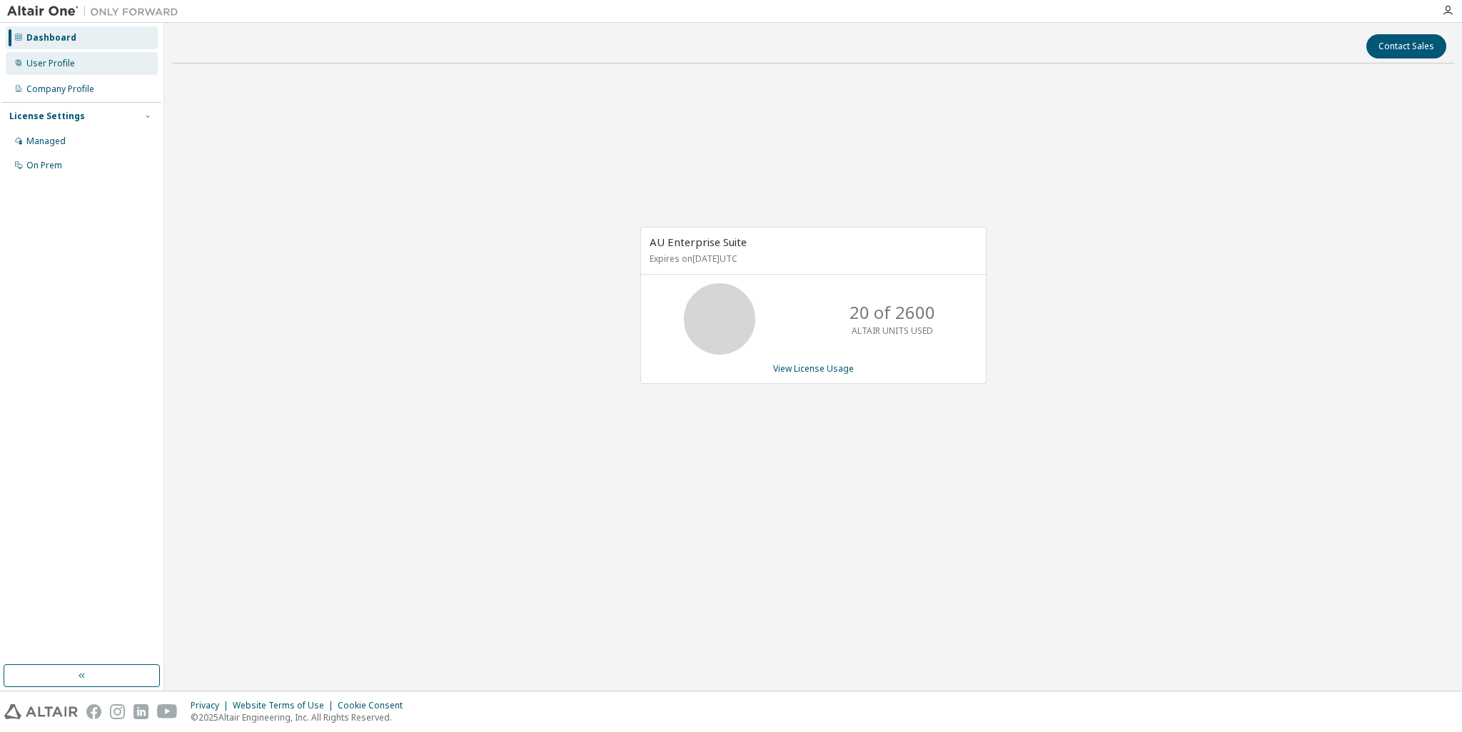 The width and height of the screenshot is (1462, 732). I want to click on div: License Settings, so click(47, 116).